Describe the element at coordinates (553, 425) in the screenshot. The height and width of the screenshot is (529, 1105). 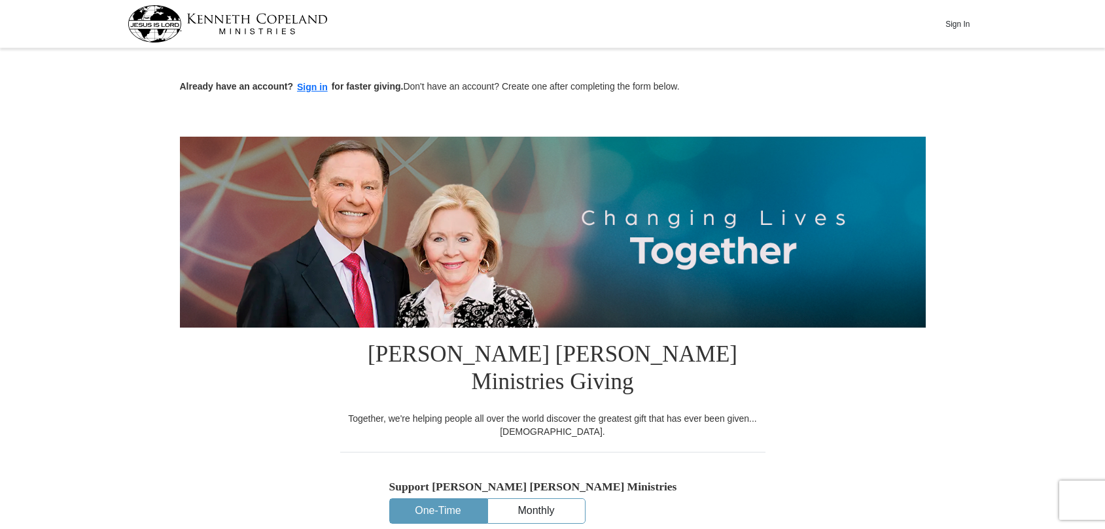
I see `div: Together, we're helping people all over the world discover the greatest gift that has ever been g...` at that location.